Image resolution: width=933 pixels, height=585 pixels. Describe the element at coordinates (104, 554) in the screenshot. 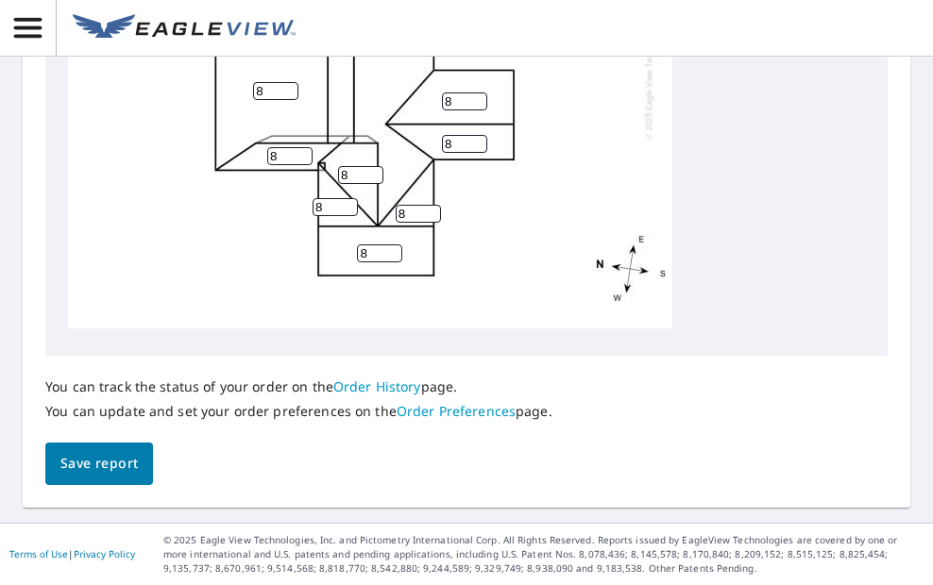

I see `a: Privacy Policy` at that location.